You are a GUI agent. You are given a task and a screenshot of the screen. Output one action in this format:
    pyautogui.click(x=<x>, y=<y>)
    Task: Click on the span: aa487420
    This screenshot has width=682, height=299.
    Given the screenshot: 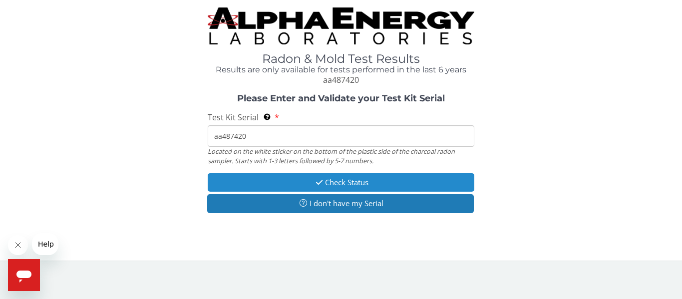 What is the action you would take?
    pyautogui.click(x=341, y=80)
    